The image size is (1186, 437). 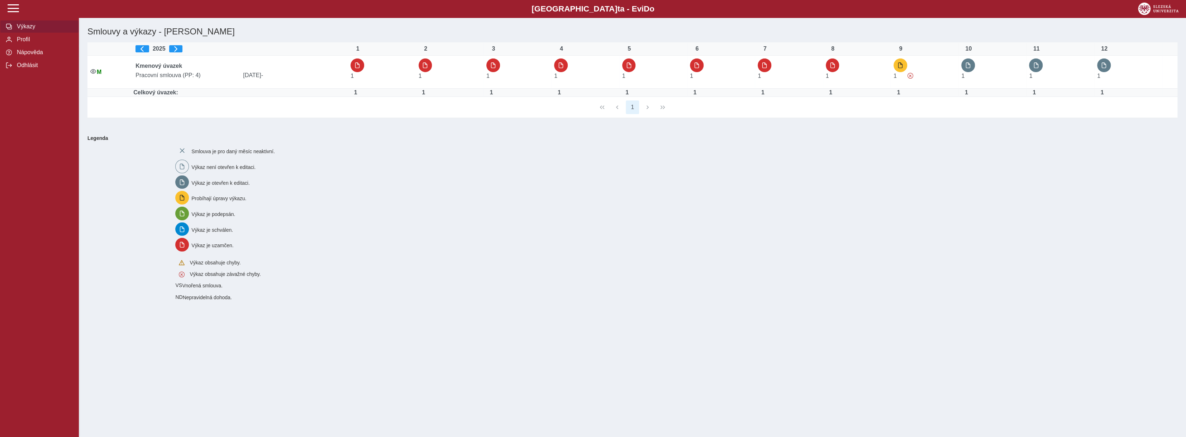 I want to click on b: Kmenový úvazek, so click(x=159, y=66).